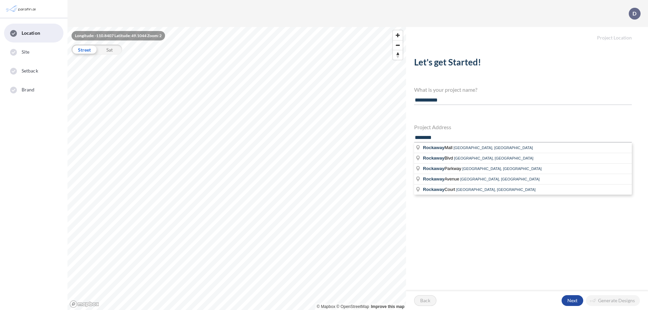 Image resolution: width=648 pixels, height=310 pixels. What do you see at coordinates (440, 189) in the screenshot?
I see `span: Court` at bounding box center [440, 189].